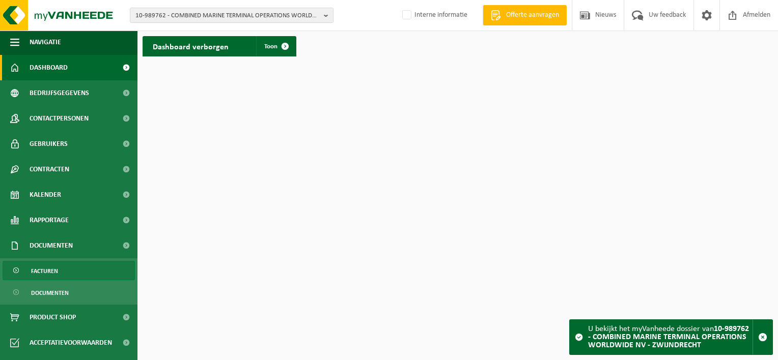 The image size is (778, 360). Describe the element at coordinates (69, 293) in the screenshot. I see `a: Documenten` at that location.